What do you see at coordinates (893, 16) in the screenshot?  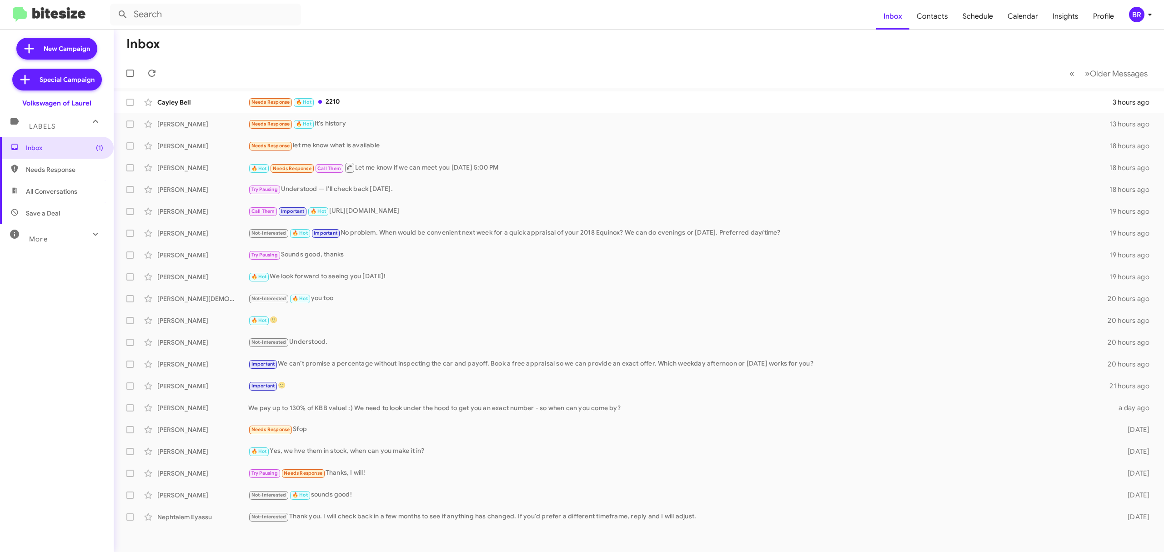 I see `span: Inbox` at bounding box center [893, 16].